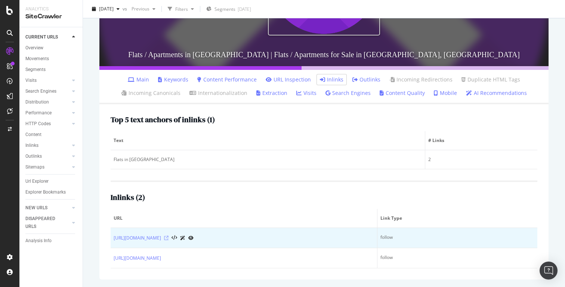  What do you see at coordinates (51, 181) in the screenshot?
I see `a: Url Explorer` at bounding box center [51, 181].